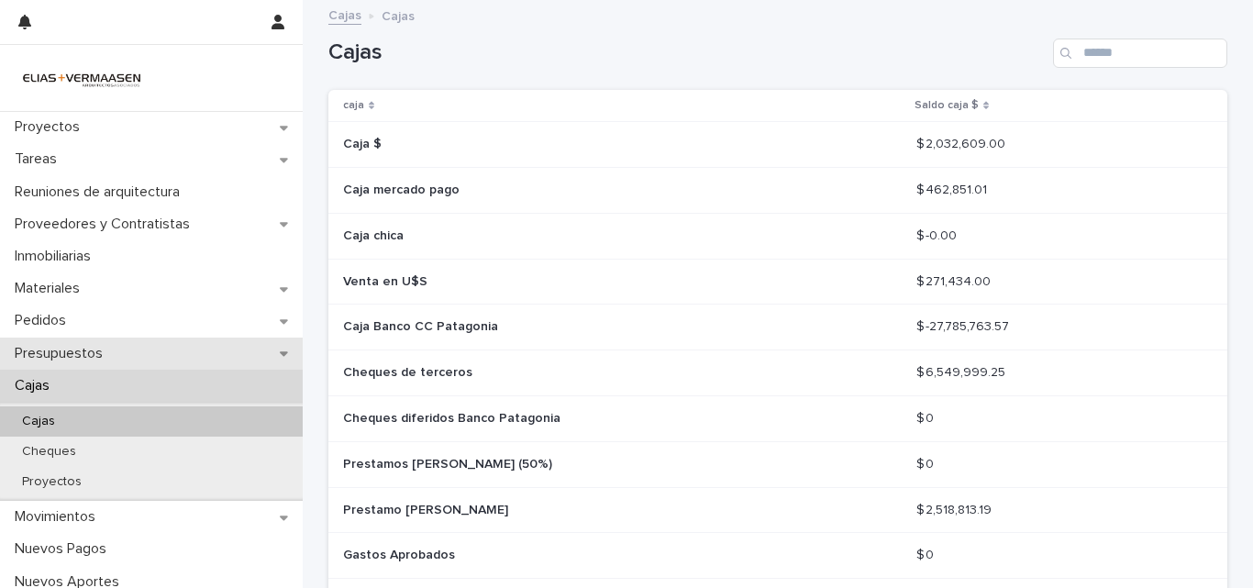  I want to click on p: Venta en U$S, so click(573, 282).